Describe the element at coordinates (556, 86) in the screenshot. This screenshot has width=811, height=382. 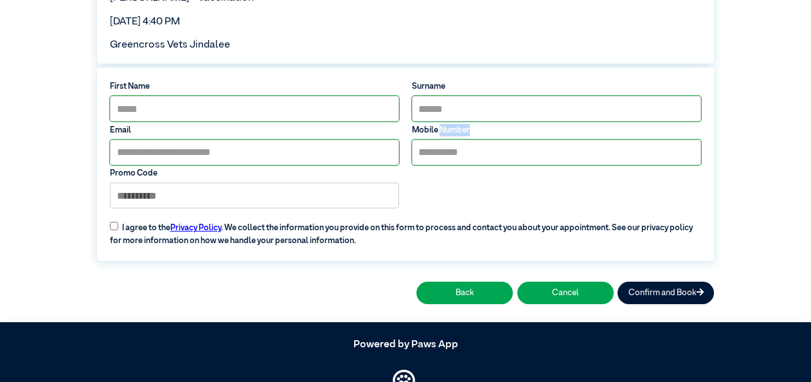
I see `label: Surname` at that location.